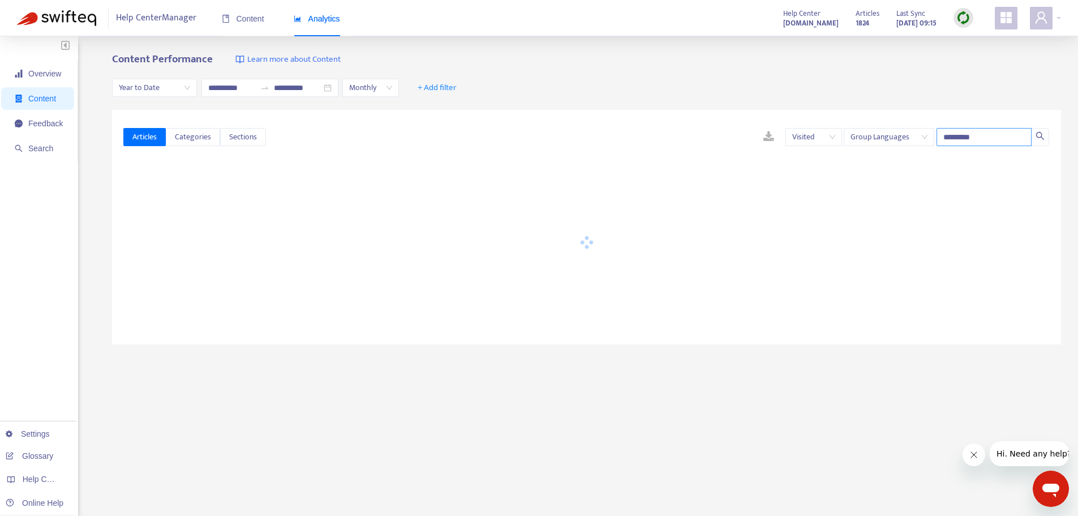  Describe the element at coordinates (44, 12) in the screenshot. I see `span: Hi. Need any help?` at that location.